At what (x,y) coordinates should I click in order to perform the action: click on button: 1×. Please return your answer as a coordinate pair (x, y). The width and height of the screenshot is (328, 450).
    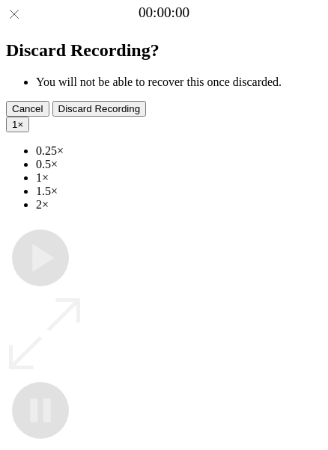
    Looking at the image, I should click on (17, 124).